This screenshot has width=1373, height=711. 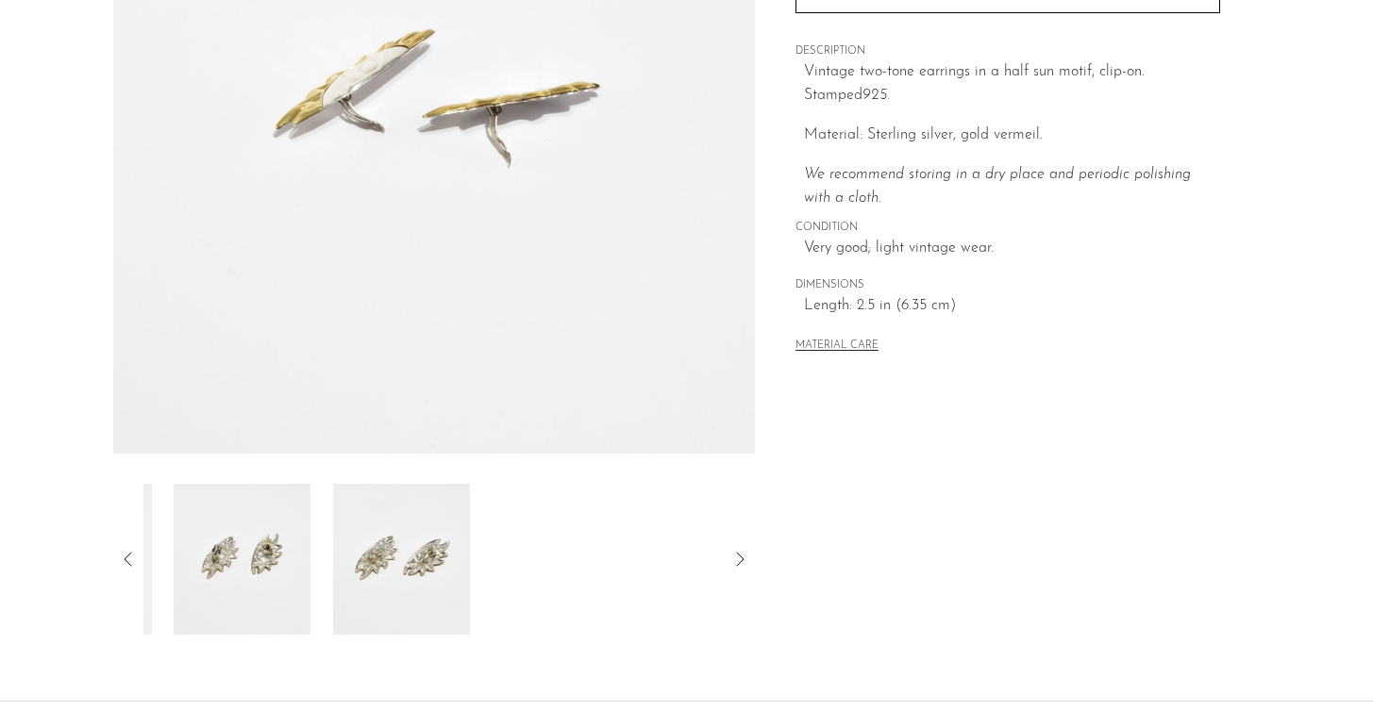 I want to click on button: MATERIAL CARE, so click(x=837, y=346).